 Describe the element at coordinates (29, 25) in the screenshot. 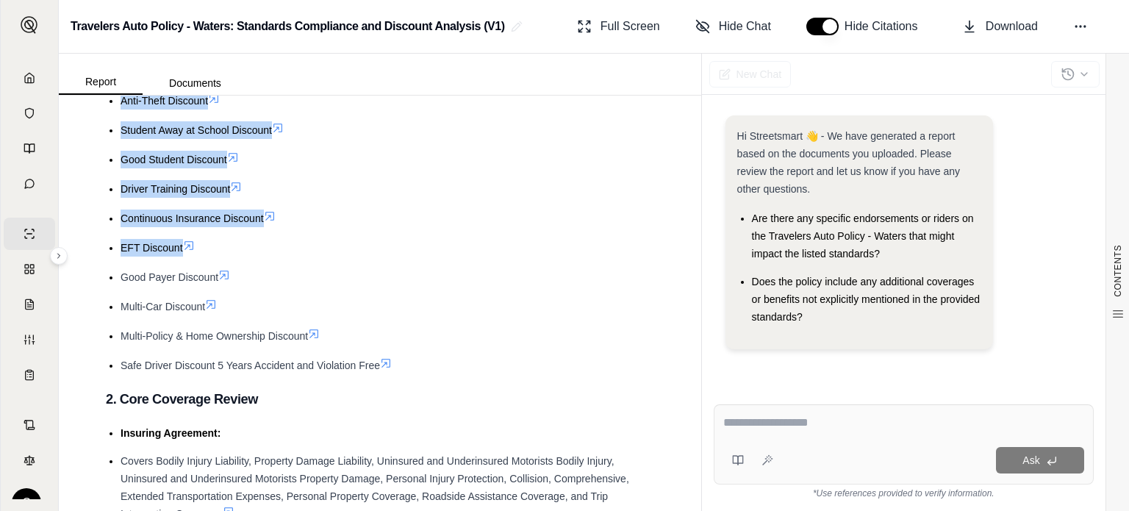

I see `img: Expand sidebar` at that location.